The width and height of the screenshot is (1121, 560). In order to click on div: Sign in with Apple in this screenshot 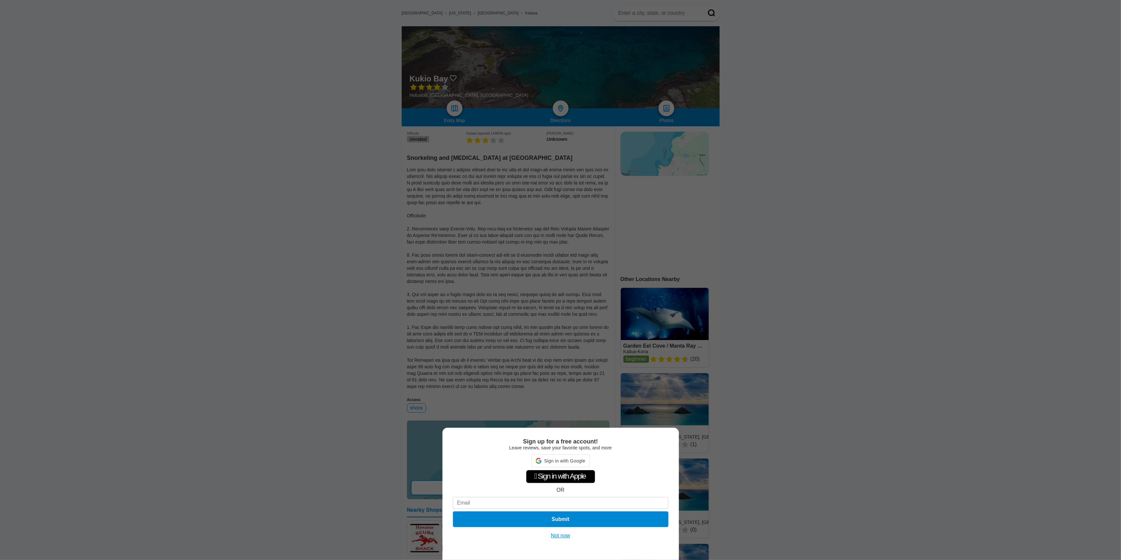, I will do `click(560, 477)`.